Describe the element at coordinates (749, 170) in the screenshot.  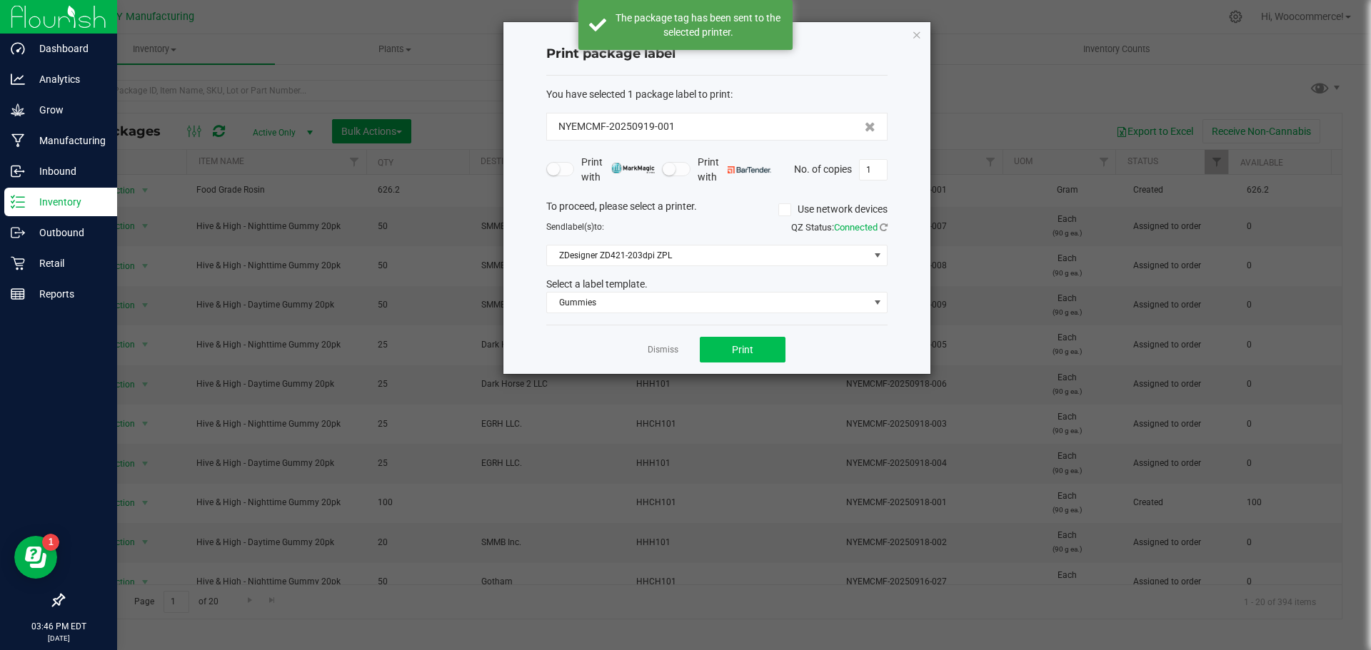
I see `img: bartender.png` at that location.